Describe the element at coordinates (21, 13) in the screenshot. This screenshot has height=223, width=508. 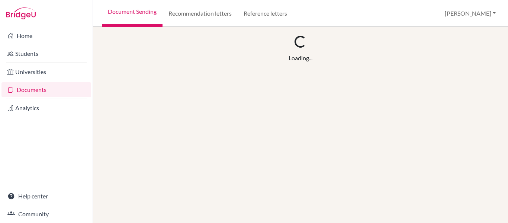
I see `img: Bridge-U` at that location.